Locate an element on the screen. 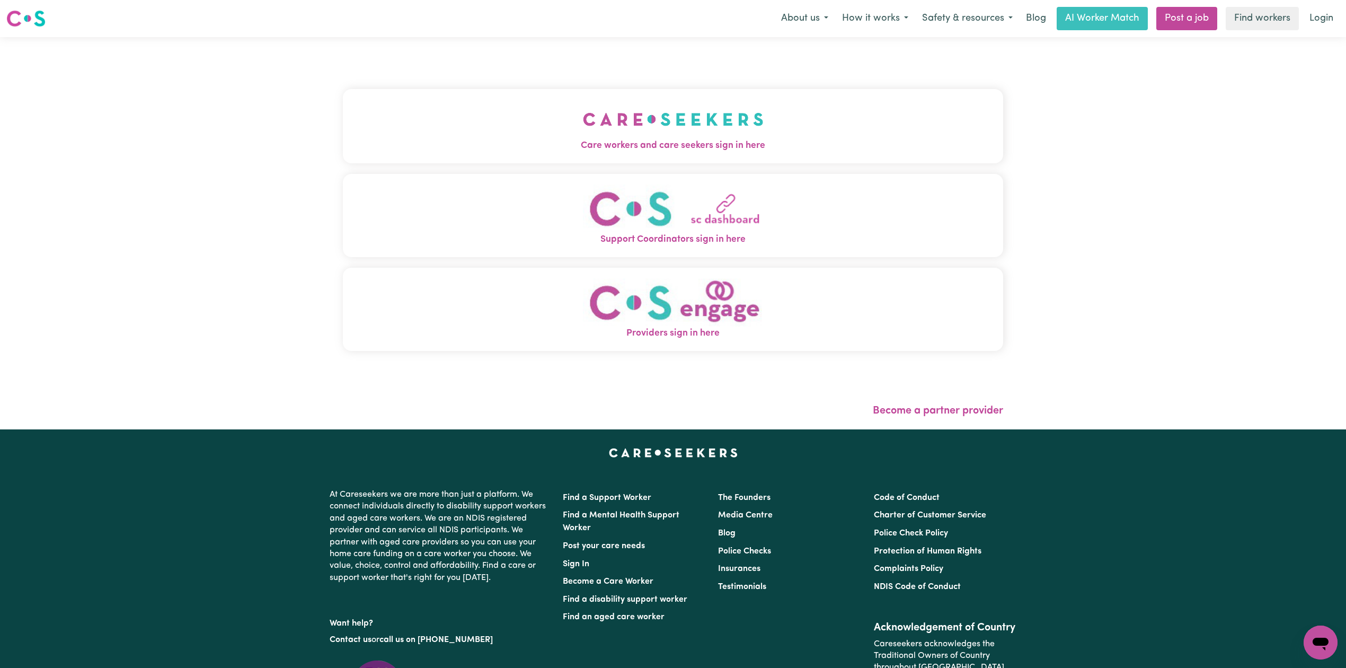 This screenshot has width=1346, height=668. a: The Founders is located at coordinates (744, 498).